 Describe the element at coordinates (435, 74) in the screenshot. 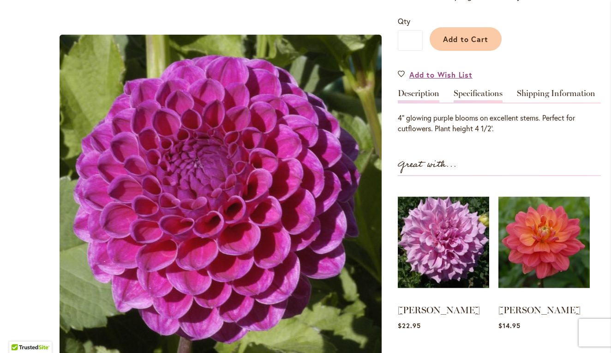

I see `a: Add to Wish List` at that location.